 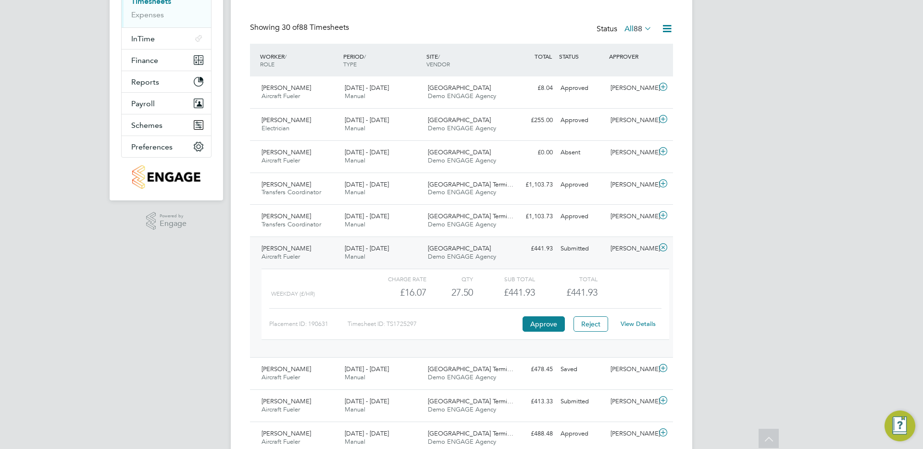 What do you see at coordinates (166, 60) in the screenshot?
I see `button: Finance` at bounding box center [166, 60].